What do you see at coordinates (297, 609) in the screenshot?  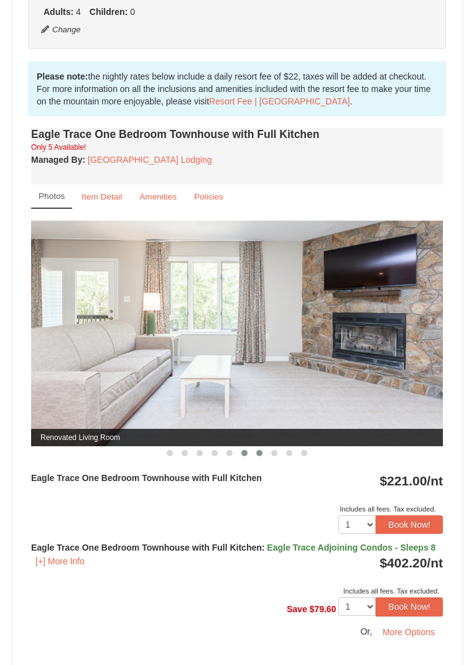 I see `span: Save` at bounding box center [297, 609].